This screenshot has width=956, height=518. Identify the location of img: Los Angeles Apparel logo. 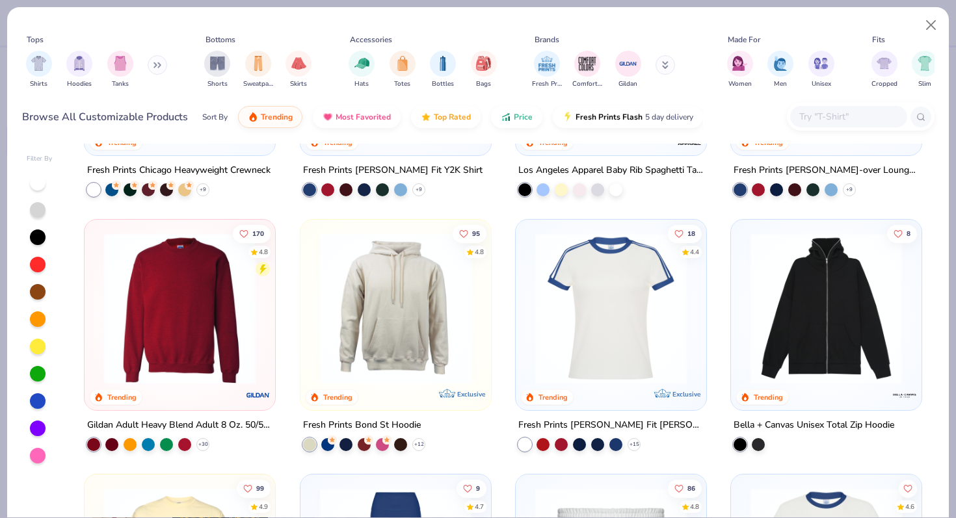
(689, 140).